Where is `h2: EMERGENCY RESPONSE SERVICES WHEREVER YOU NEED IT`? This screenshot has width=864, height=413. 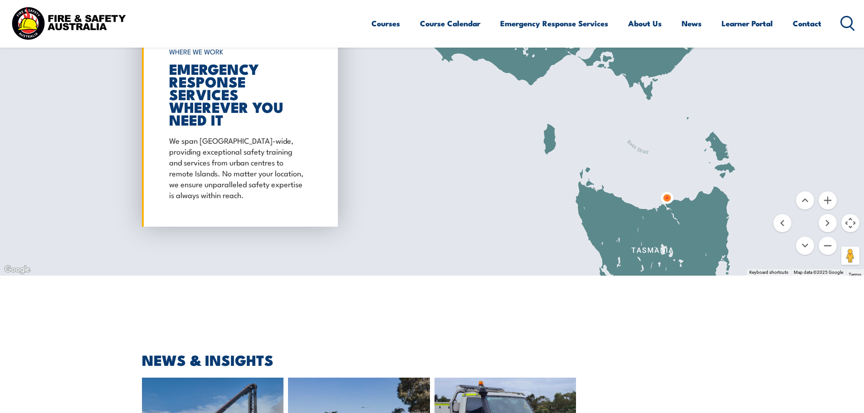
h2: EMERGENCY RESPONSE SERVICES WHEREVER YOU NEED IT is located at coordinates (238, 94).